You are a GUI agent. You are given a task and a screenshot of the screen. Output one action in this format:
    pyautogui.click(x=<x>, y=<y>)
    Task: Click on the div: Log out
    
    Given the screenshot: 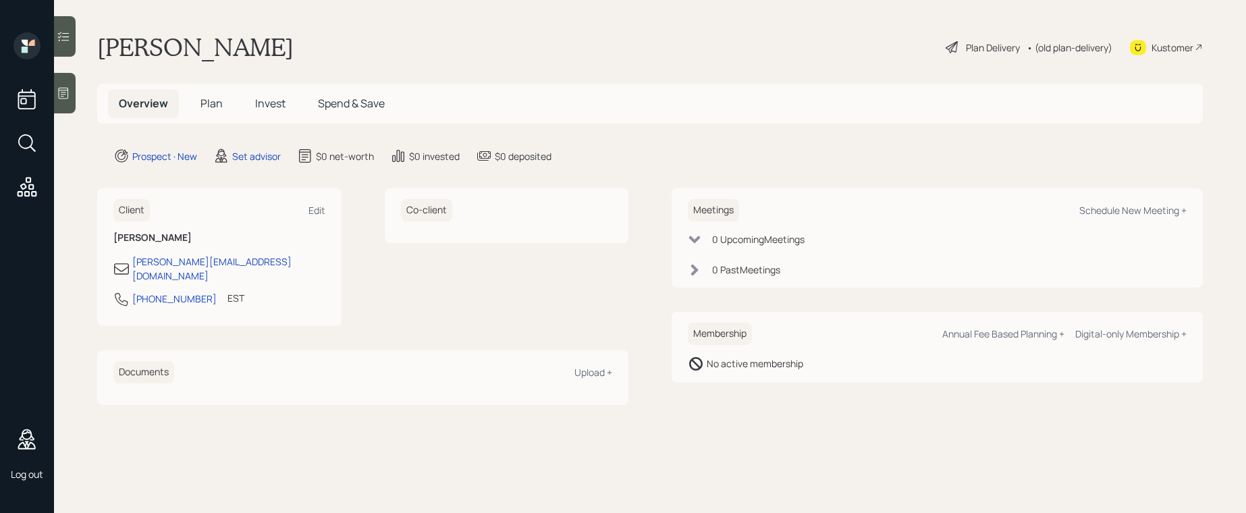 What is the action you would take?
    pyautogui.click(x=27, y=474)
    